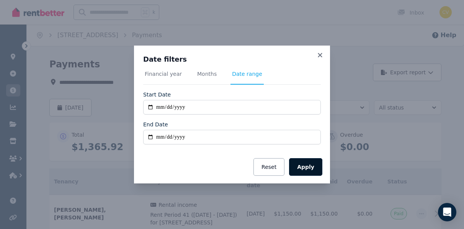 The height and width of the screenshot is (229, 464). What do you see at coordinates (269, 167) in the screenshot?
I see `button: Reset` at bounding box center [269, 167].